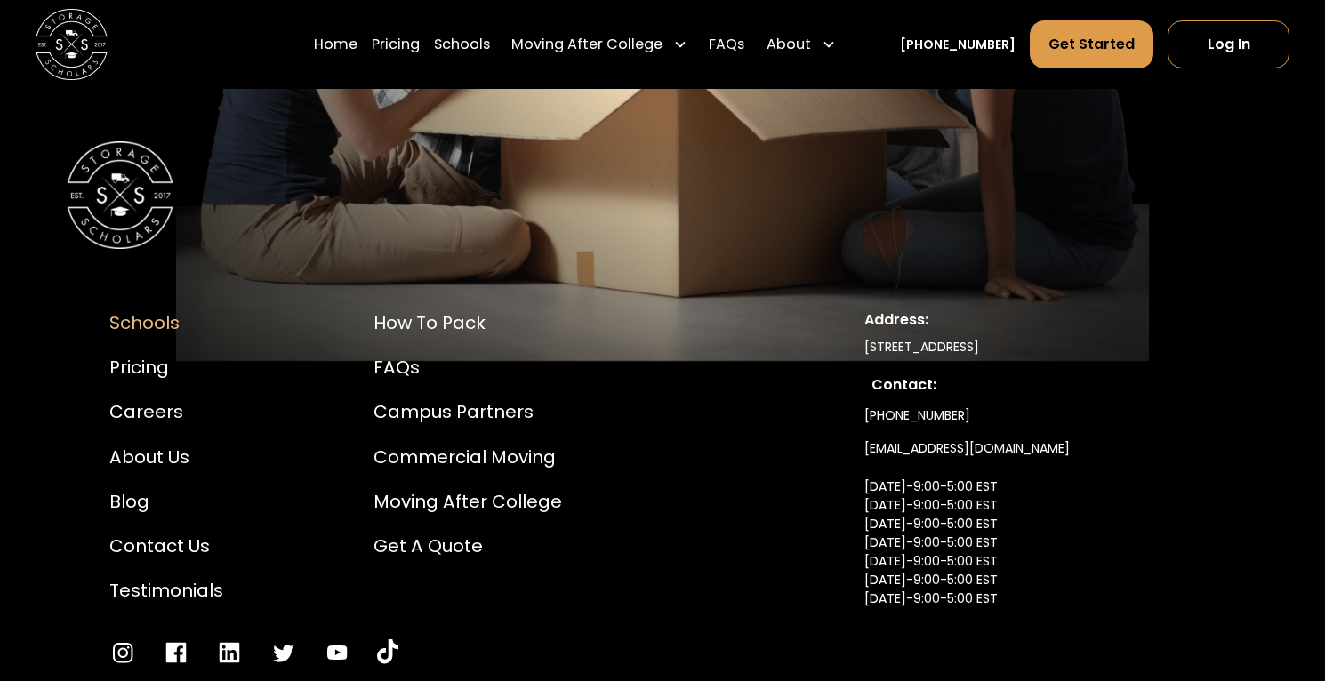 The width and height of the screenshot is (1325, 681). What do you see at coordinates (468, 323) in the screenshot?
I see `a: How to Pack` at bounding box center [468, 323].